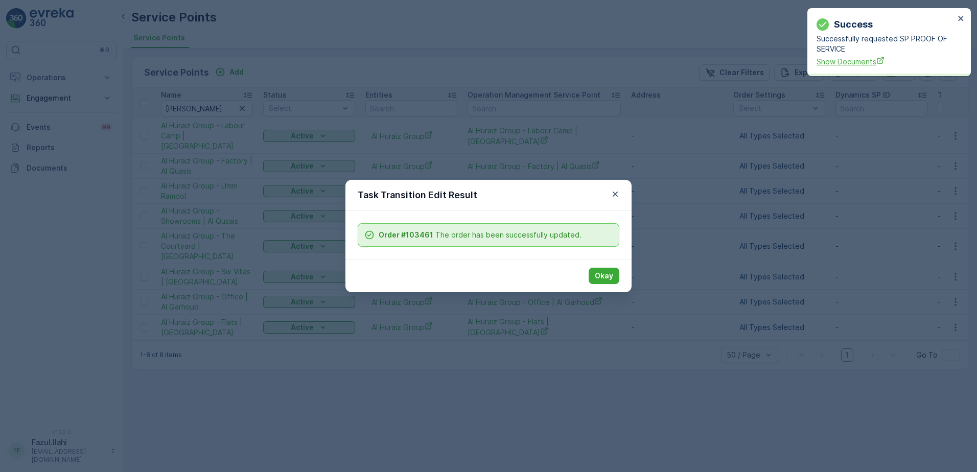  What do you see at coordinates (480, 235) in the screenshot?
I see `span: The order has been successfully updated.` at bounding box center [480, 235].